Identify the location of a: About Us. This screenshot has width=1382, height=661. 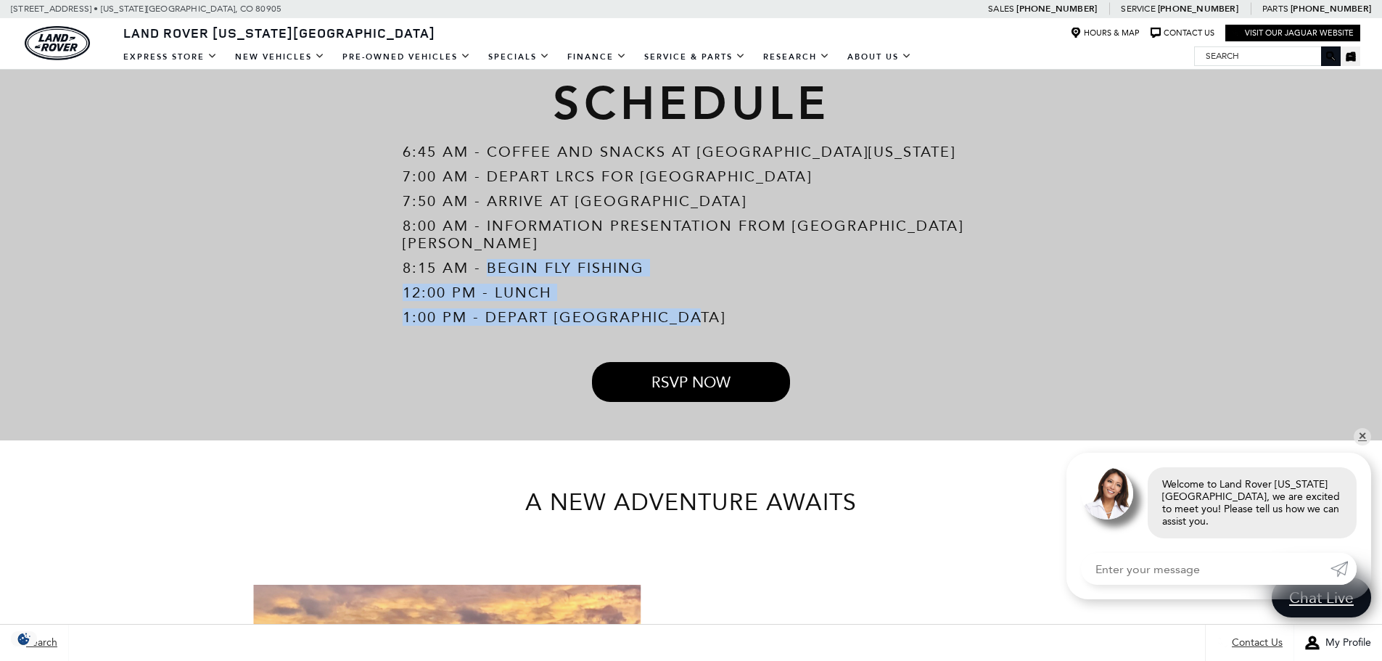
(879, 57).